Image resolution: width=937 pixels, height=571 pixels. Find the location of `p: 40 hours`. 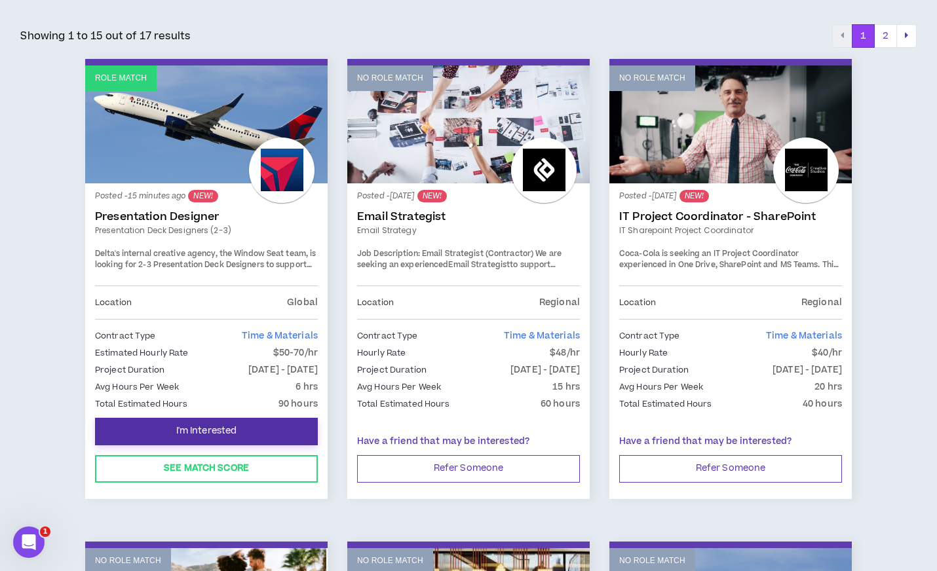

p: 40 hours is located at coordinates (822, 404).